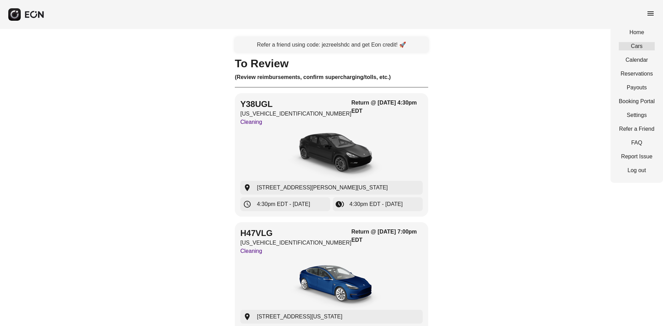 The height and width of the screenshot is (326, 663). I want to click on a: Reservations, so click(637, 74).